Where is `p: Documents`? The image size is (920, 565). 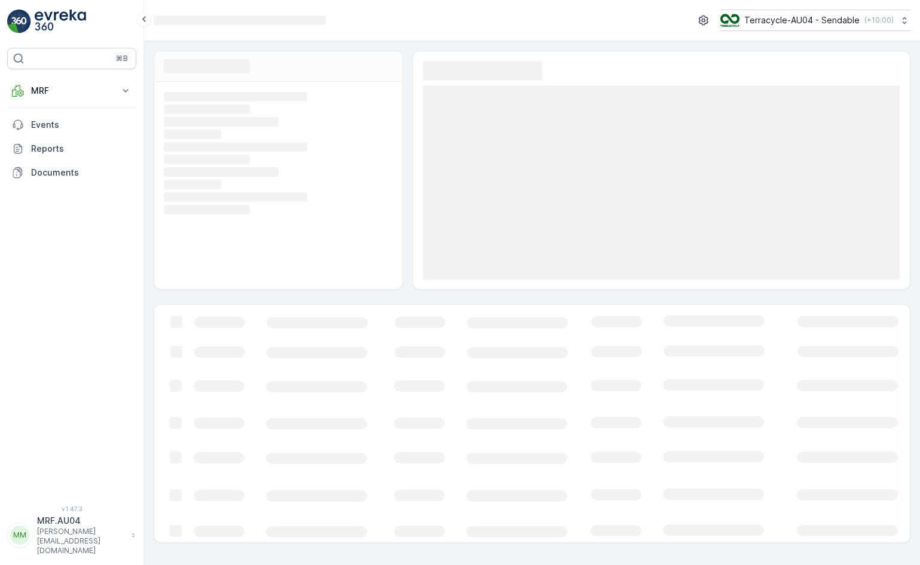 p: Documents is located at coordinates (81, 173).